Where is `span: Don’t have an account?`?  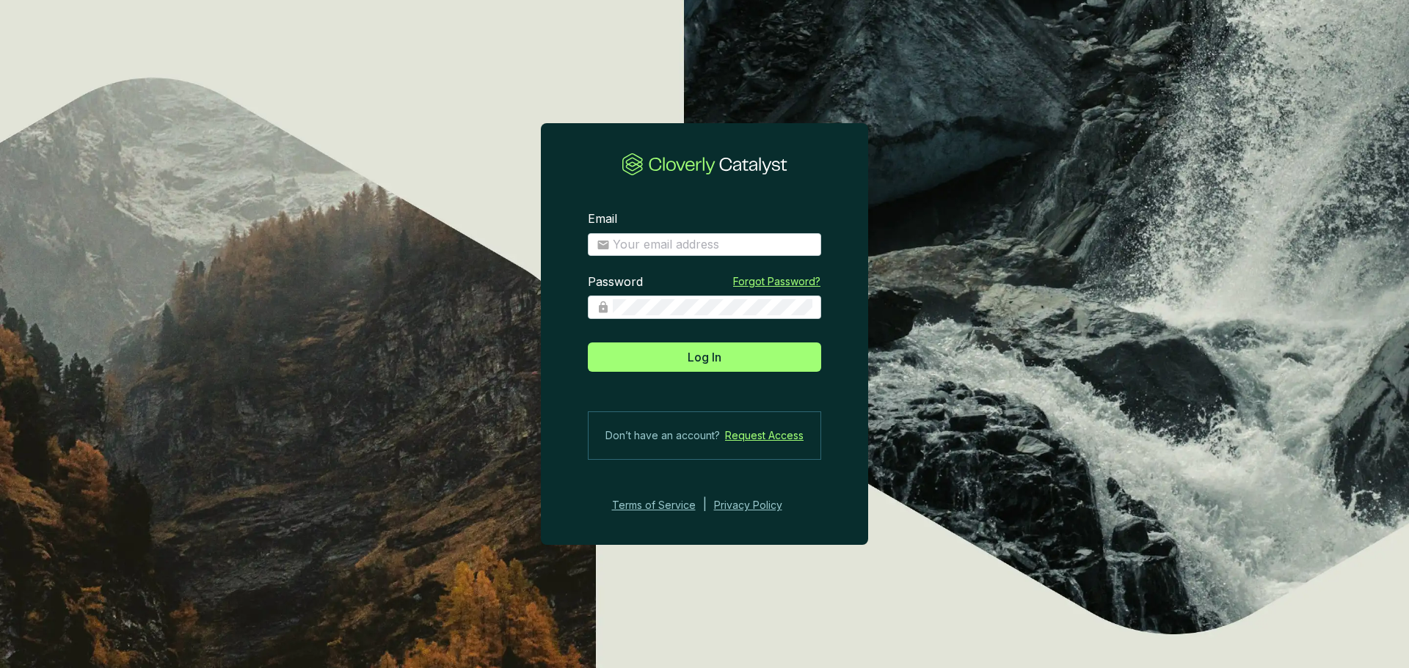
span: Don’t have an account? is located at coordinates (663, 436).